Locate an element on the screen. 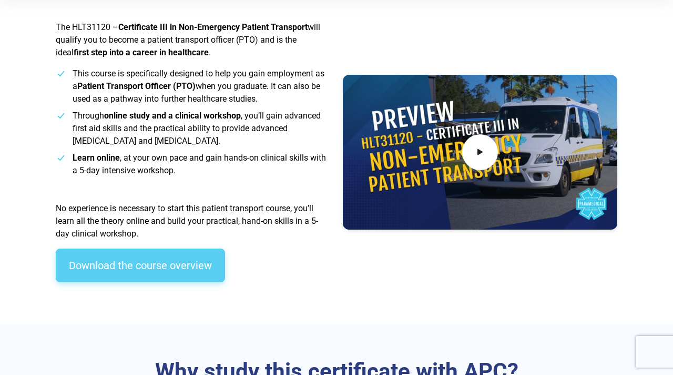 The height and width of the screenshot is (375, 673). span: No experience is necessary to start this patient transport course, you’ll learn all the theory on... is located at coordinates (187, 220).